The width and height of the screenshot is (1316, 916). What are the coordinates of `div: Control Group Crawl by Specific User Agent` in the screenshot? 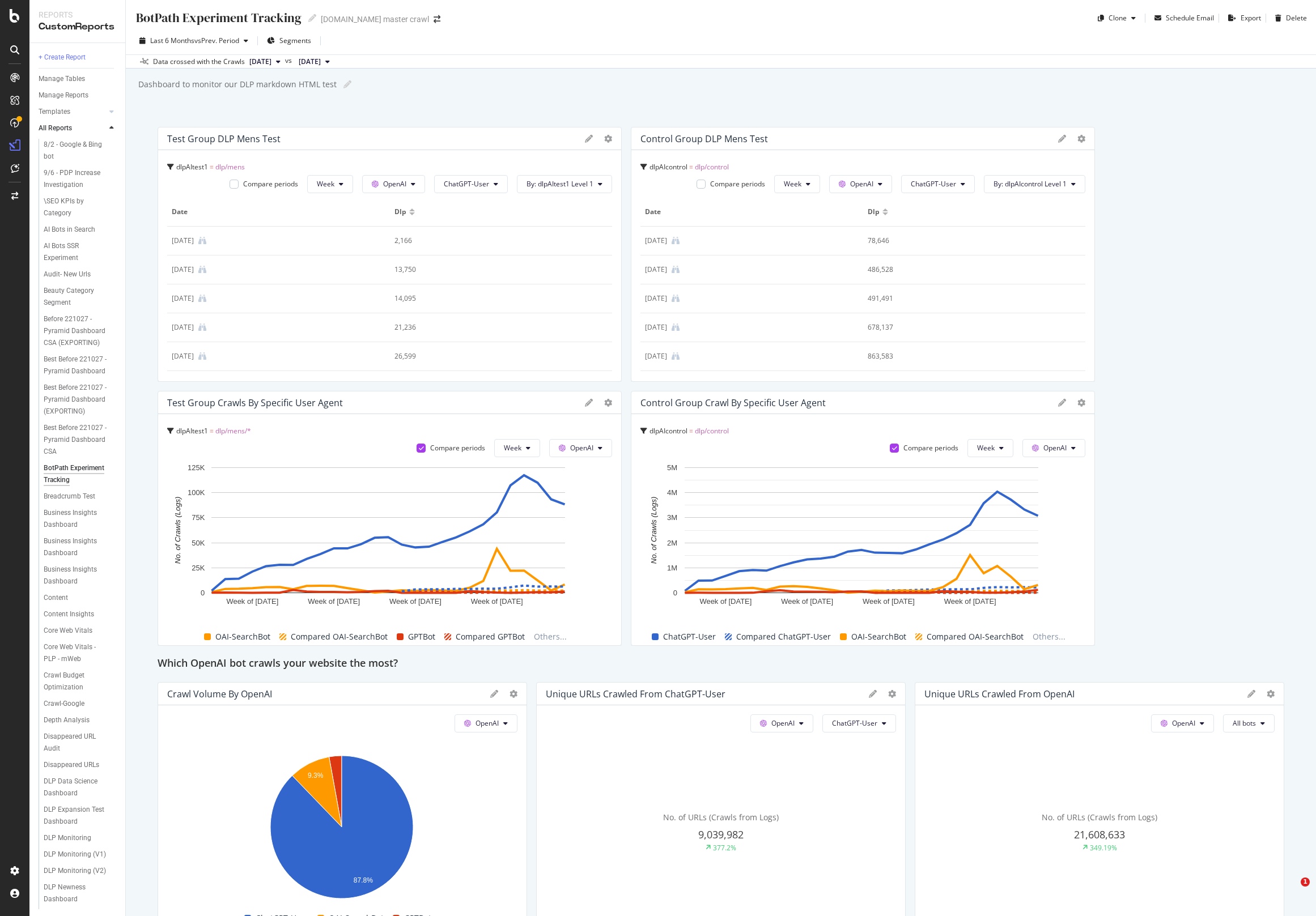 It's located at (732, 402).